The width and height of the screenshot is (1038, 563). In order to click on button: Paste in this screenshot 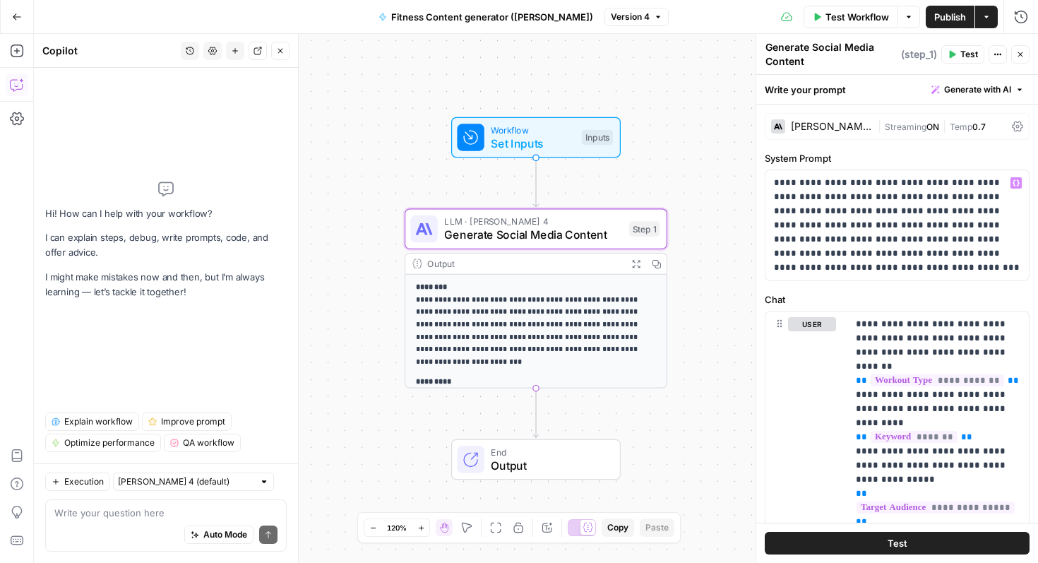, I will do `click(657, 528)`.